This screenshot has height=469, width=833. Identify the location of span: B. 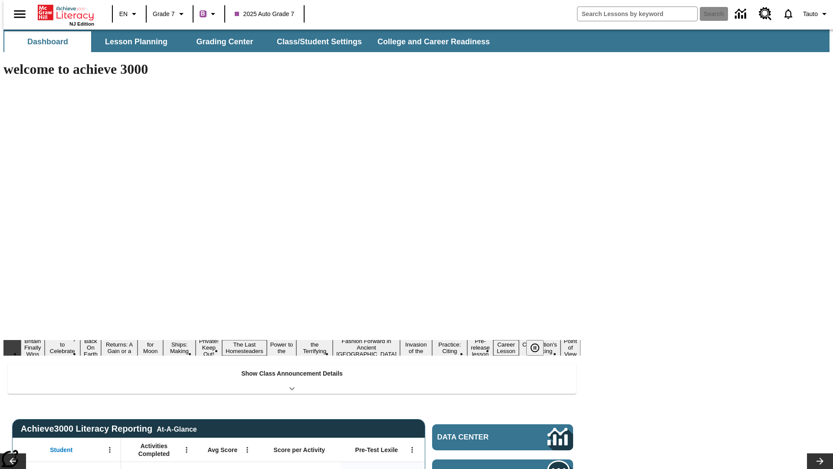
(203, 13).